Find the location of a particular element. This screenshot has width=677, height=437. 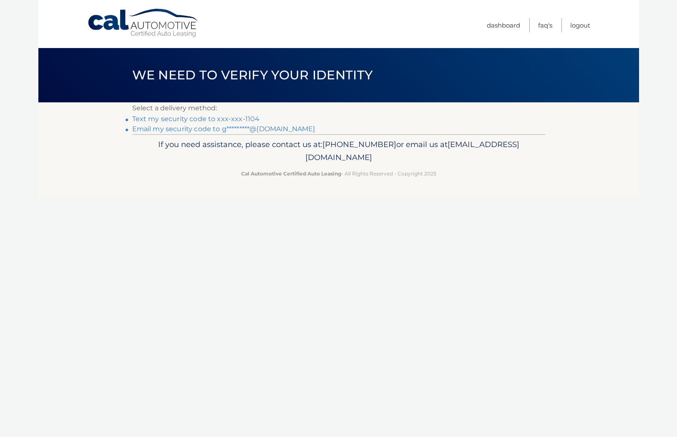

a: Dashboard is located at coordinates (504, 25).